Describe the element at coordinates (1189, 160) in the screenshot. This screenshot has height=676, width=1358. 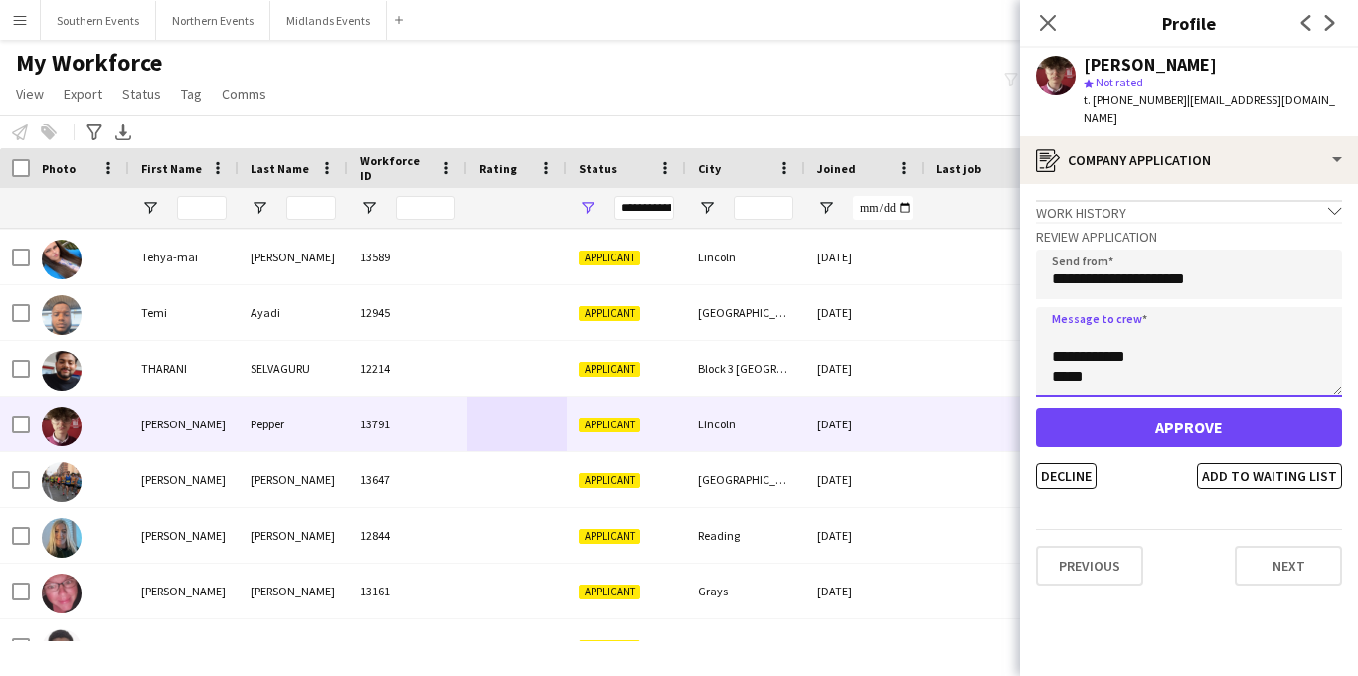
I see `div: Company application` at that location.